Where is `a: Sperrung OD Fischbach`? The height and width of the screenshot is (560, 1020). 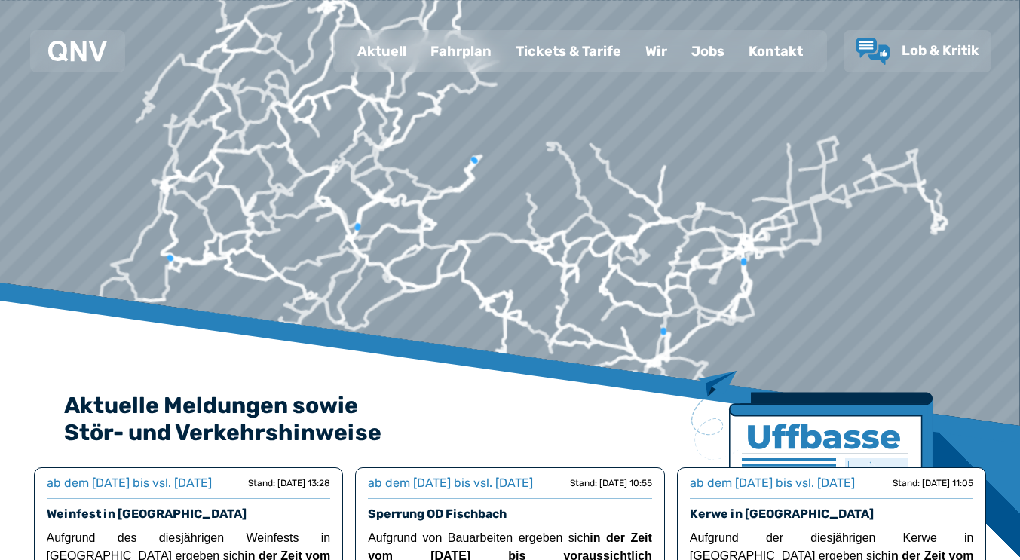
a: Sperrung OD Fischbach is located at coordinates (437, 514).